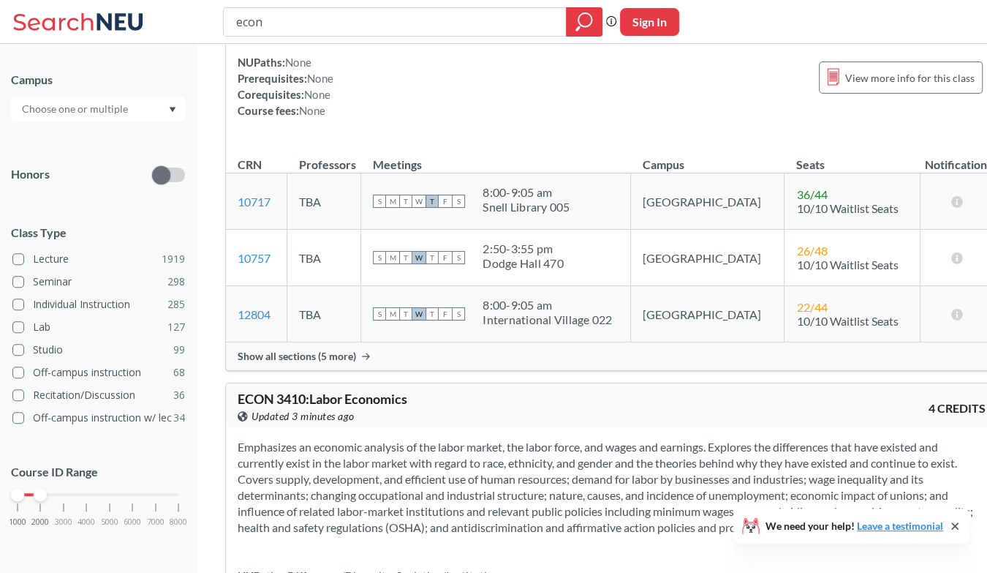 This screenshot has height=573, width=987. What do you see at coordinates (179, 350) in the screenshot?
I see `span: 99` at bounding box center [179, 350].